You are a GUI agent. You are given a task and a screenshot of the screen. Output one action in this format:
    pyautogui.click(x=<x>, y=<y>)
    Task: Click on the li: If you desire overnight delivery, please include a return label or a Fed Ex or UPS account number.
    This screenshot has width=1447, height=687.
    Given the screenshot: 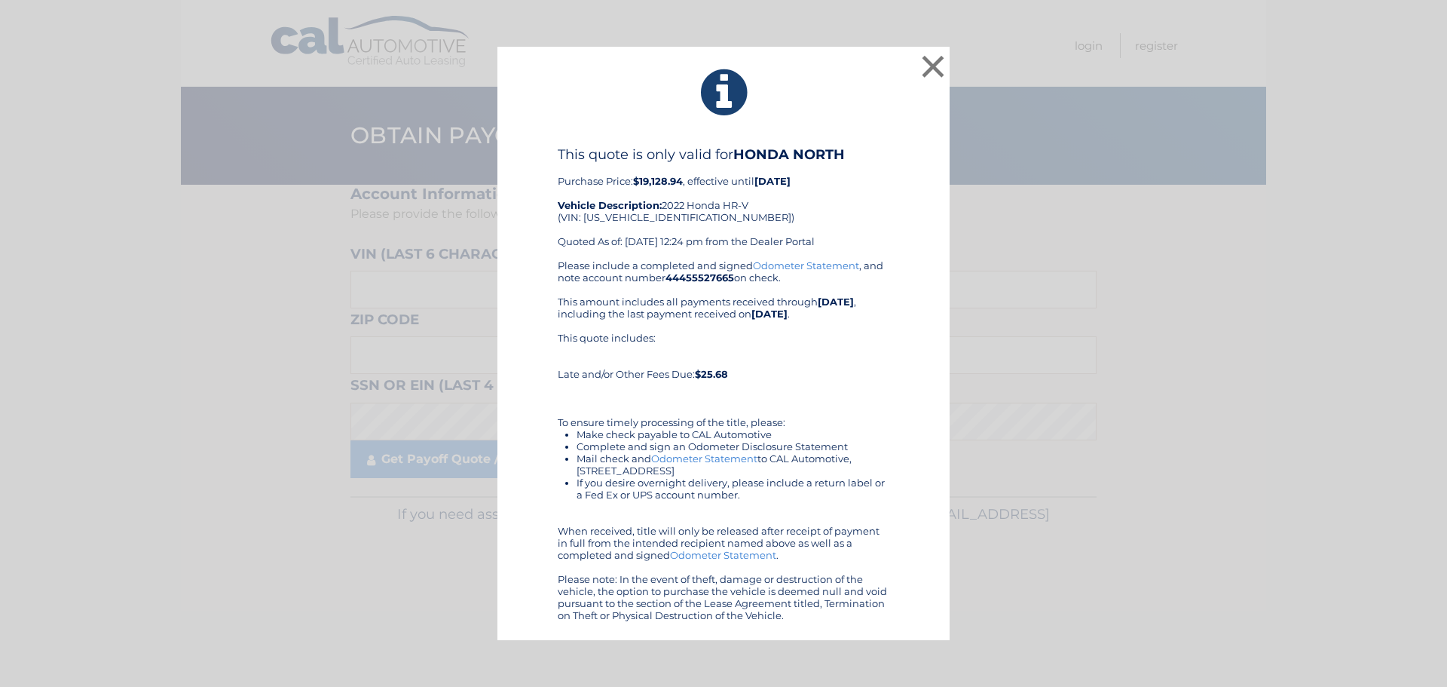 What is the action you would take?
    pyautogui.click(x=733, y=488)
    